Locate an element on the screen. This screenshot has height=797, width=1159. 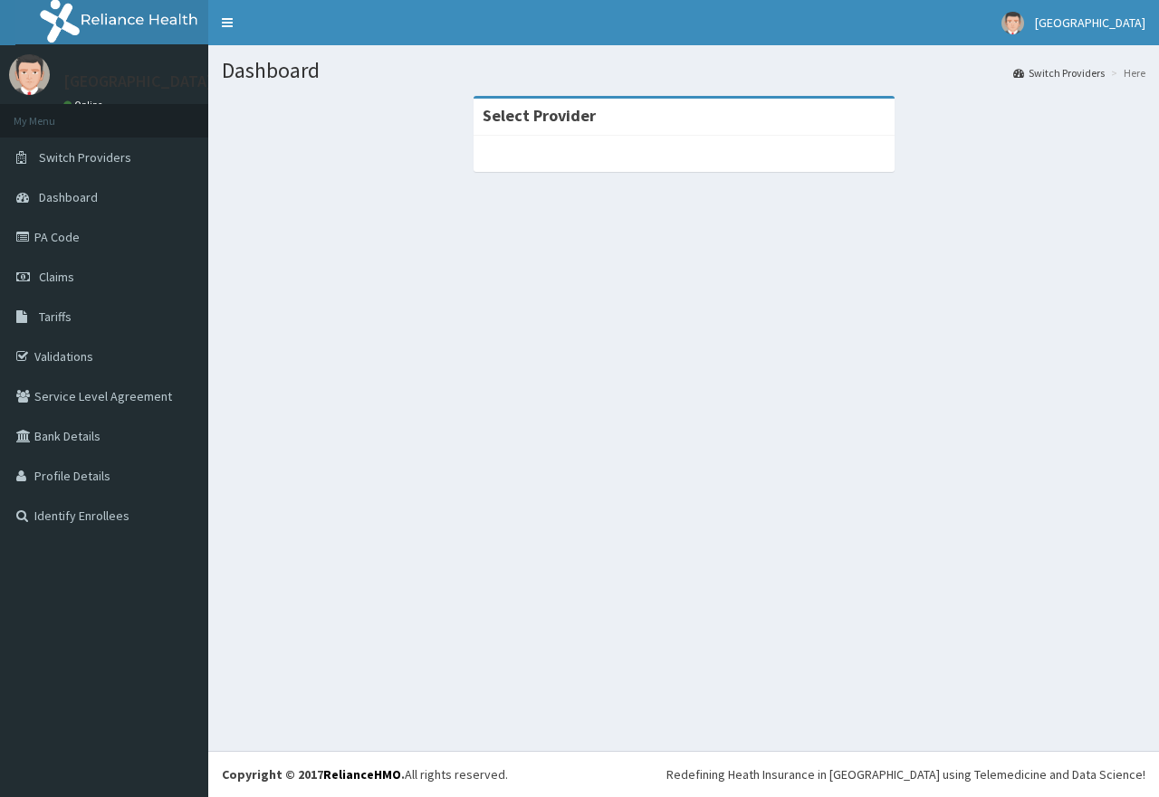
strong: Select Provider is located at coordinates (539, 115).